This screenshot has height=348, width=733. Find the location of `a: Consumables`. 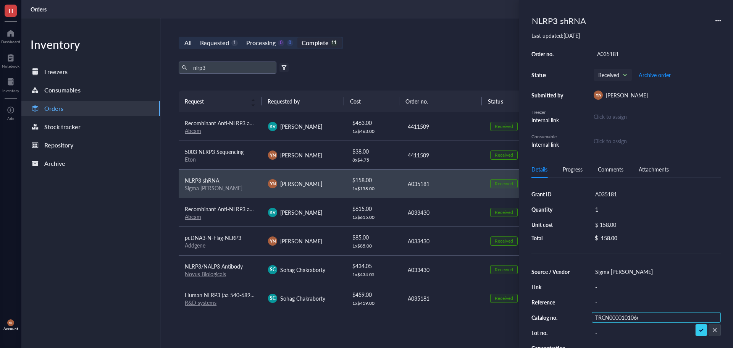

a: Consumables is located at coordinates (90, 90).